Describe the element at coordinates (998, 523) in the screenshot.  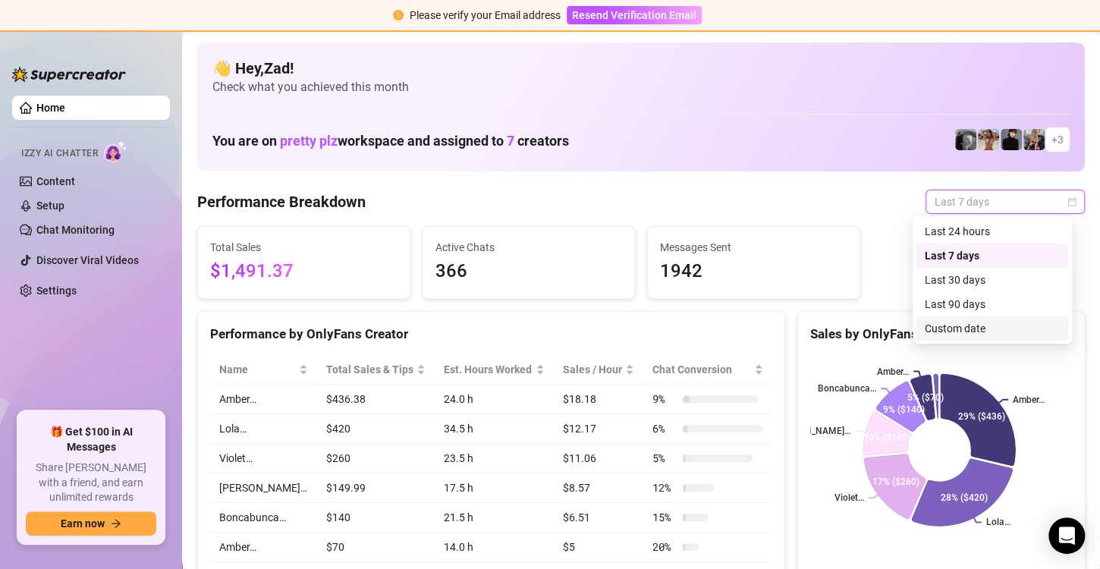
I see `text: Lola…` at that location.